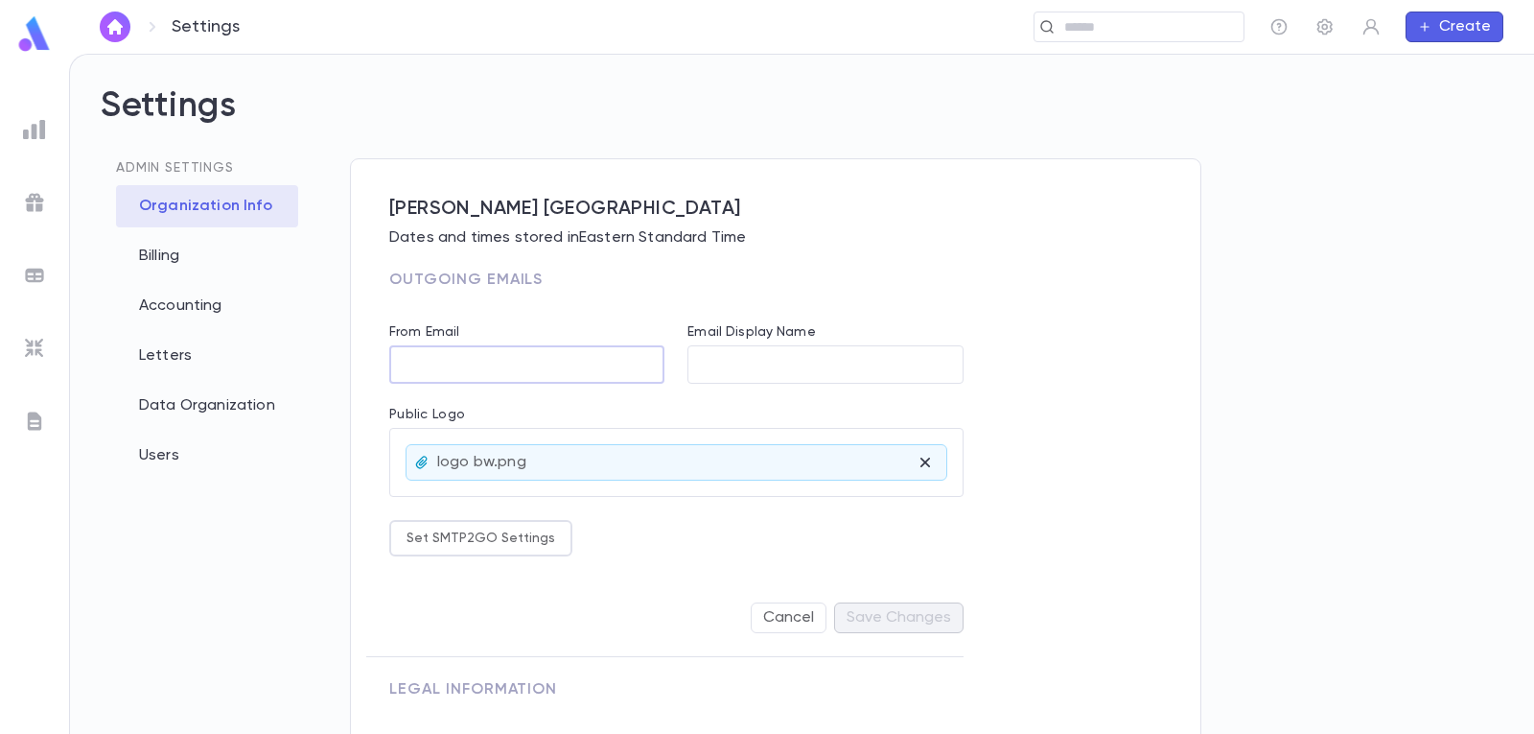  Describe the element at coordinates (1455, 27) in the screenshot. I see `button: Create` at that location.